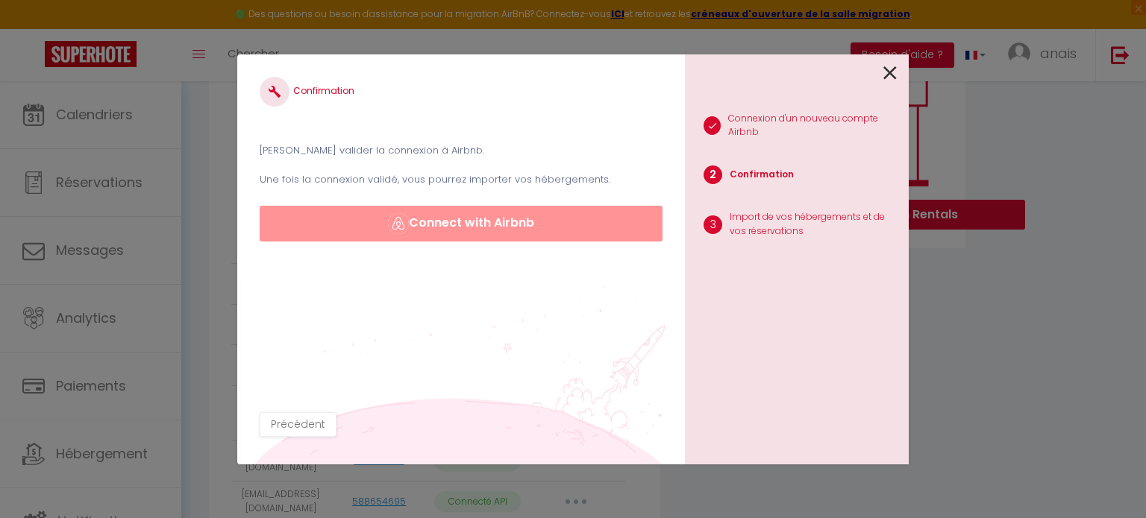 The width and height of the screenshot is (1146, 518). What do you see at coordinates (298, 425) in the screenshot?
I see `button: Précédent` at bounding box center [298, 425].